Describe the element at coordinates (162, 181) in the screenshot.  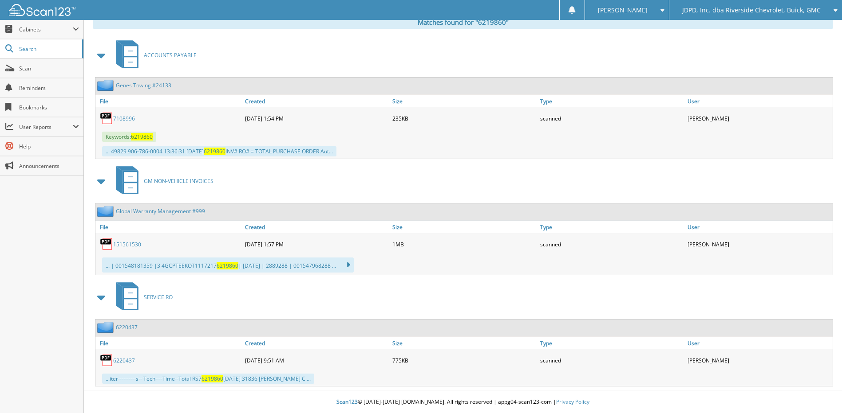
I see `a: GM NON-VEHICLE INVOICES` at that location.